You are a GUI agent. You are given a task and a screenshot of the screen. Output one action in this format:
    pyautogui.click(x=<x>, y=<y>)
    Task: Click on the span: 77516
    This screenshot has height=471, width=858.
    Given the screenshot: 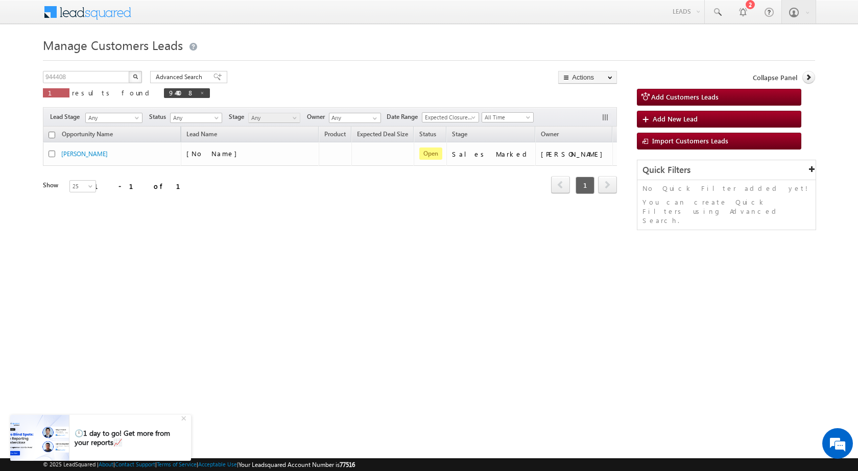 What is the action you would take?
    pyautogui.click(x=347, y=464)
    